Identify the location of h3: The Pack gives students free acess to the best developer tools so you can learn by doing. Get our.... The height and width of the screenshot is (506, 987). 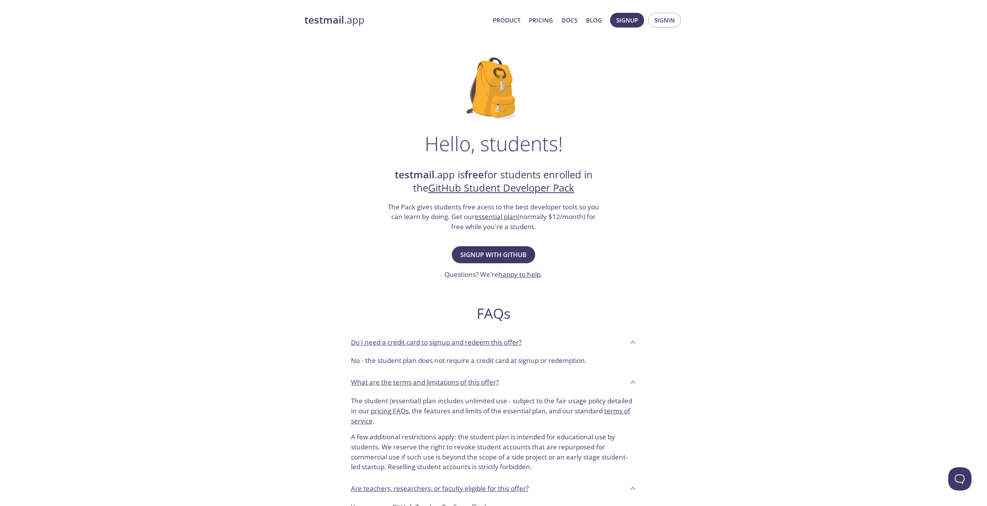
(494, 217).